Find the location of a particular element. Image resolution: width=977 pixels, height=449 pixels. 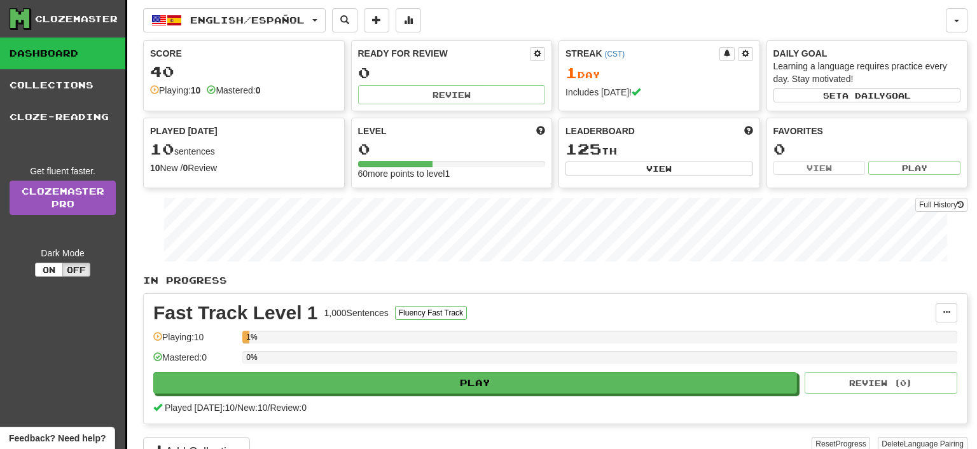

div: 40 is located at coordinates (244, 71).